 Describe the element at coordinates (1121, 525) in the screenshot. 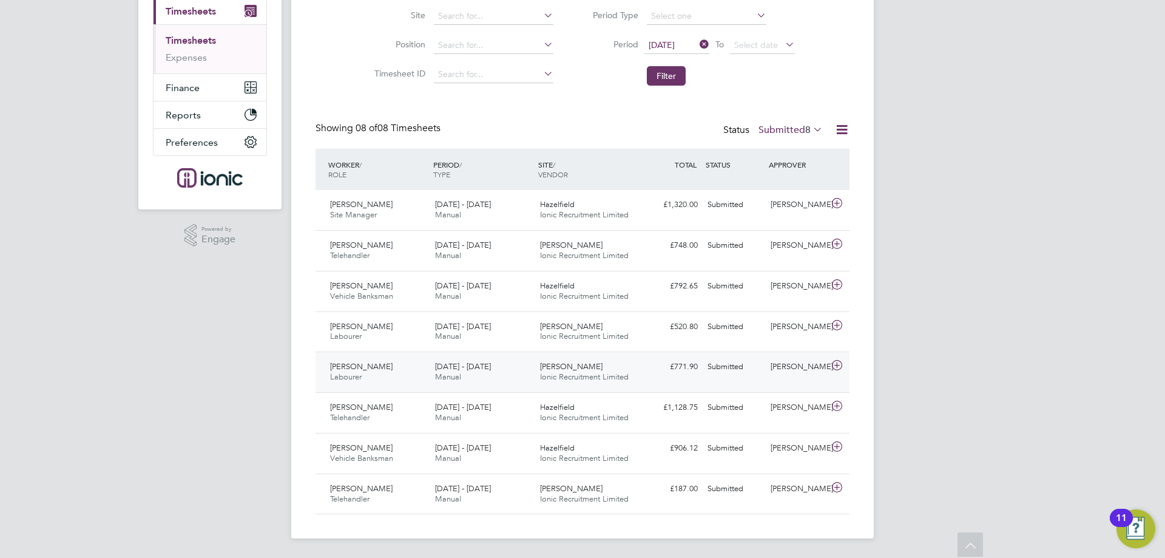

I see `div: 11` at that location.